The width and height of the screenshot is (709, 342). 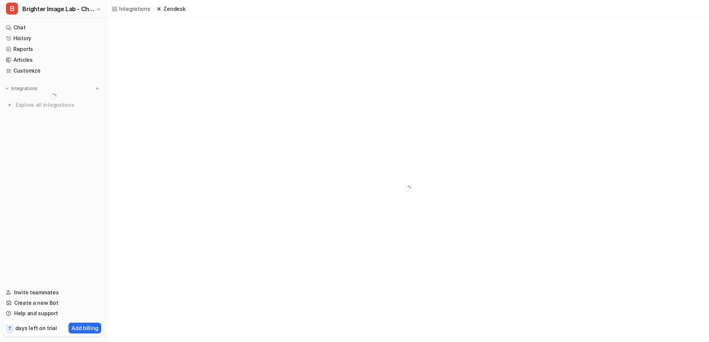 What do you see at coordinates (53, 303) in the screenshot?
I see `a: Create a new Bot` at bounding box center [53, 303].